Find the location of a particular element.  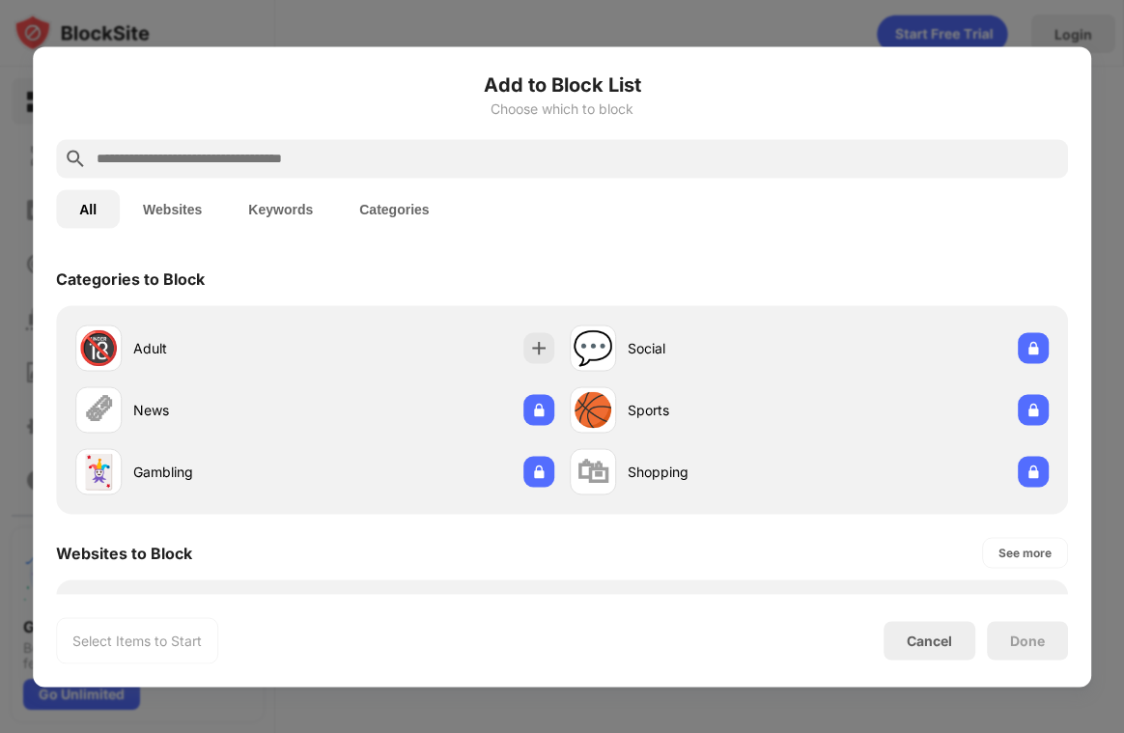

img: search.svg is located at coordinates (75, 158).